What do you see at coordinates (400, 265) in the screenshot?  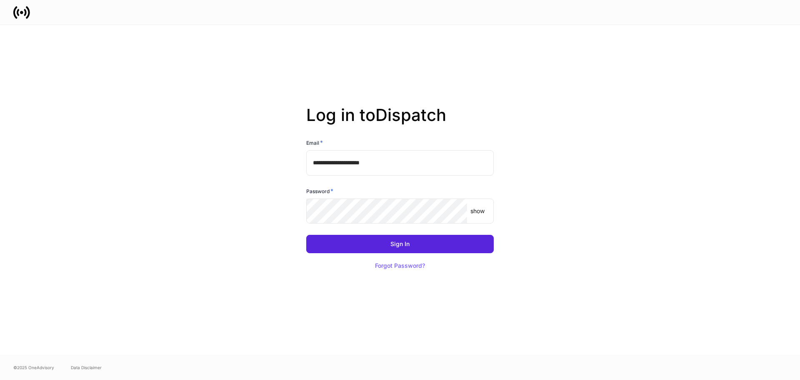 I see `button: Forgot Password?` at bounding box center [400, 265].